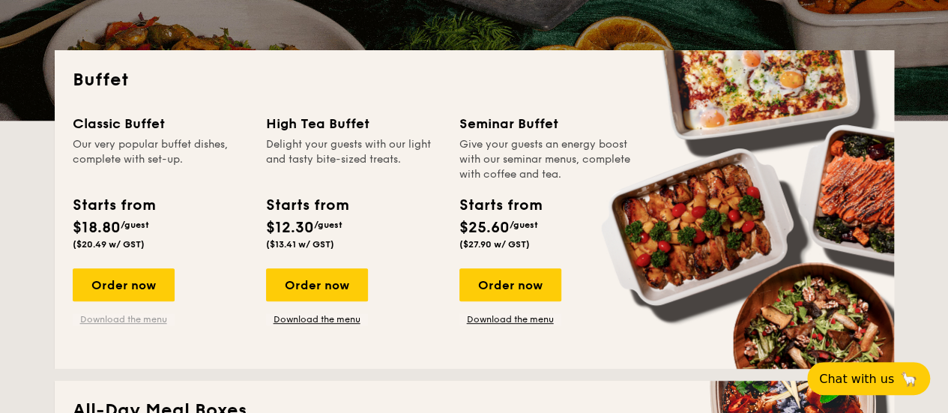 The width and height of the screenshot is (948, 413). What do you see at coordinates (354, 160) in the screenshot?
I see `div: Delight your guests with our light and tasty bite-sized treats.` at bounding box center [354, 160].